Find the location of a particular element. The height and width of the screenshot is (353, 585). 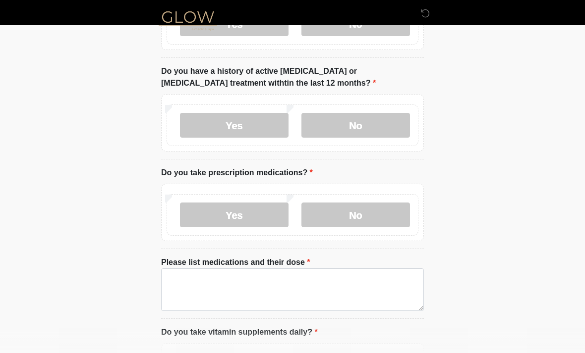

label: Do you take prescription medications? is located at coordinates (237, 173).